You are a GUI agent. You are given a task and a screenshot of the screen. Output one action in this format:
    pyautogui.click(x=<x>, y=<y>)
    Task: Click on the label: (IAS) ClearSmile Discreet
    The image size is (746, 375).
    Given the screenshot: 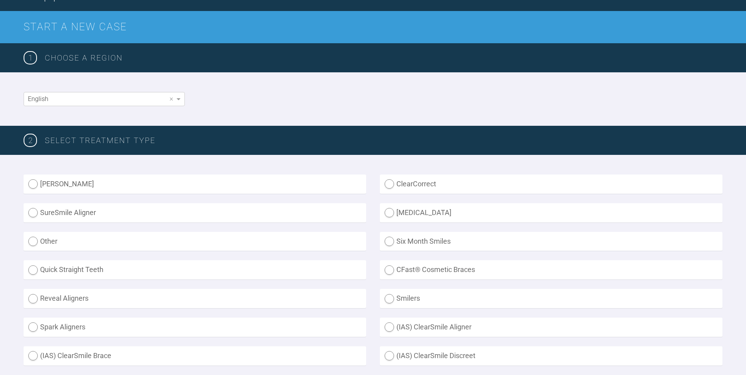 What is the action you would take?
    pyautogui.click(x=551, y=356)
    